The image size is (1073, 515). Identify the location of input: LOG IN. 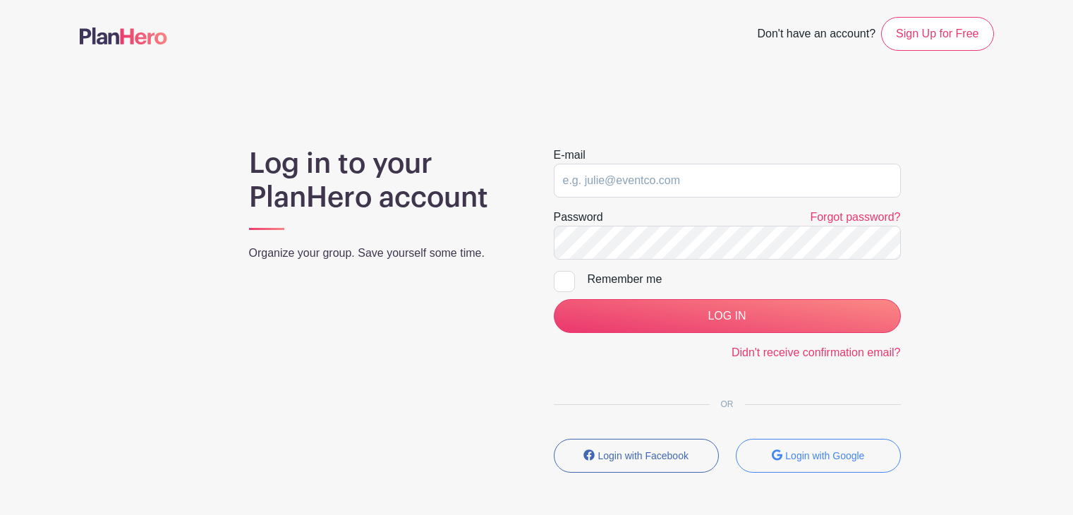
(727, 316).